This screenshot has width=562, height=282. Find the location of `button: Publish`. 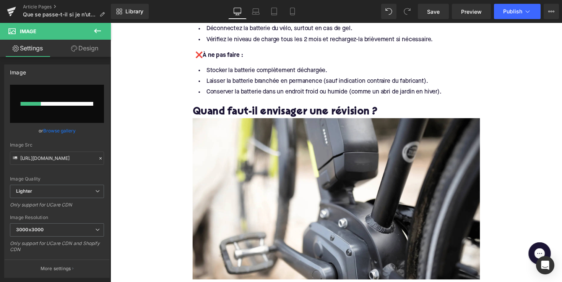

button: Publish is located at coordinates (517, 11).